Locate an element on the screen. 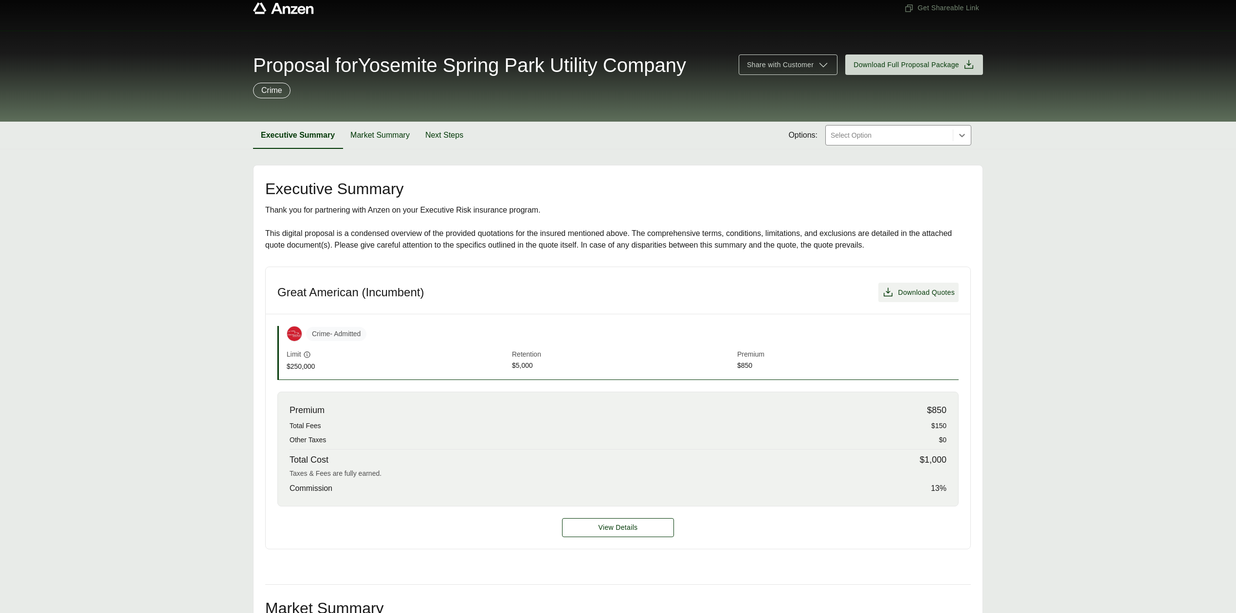 This screenshot has width=1236, height=613. p: Crime is located at coordinates (271, 90).